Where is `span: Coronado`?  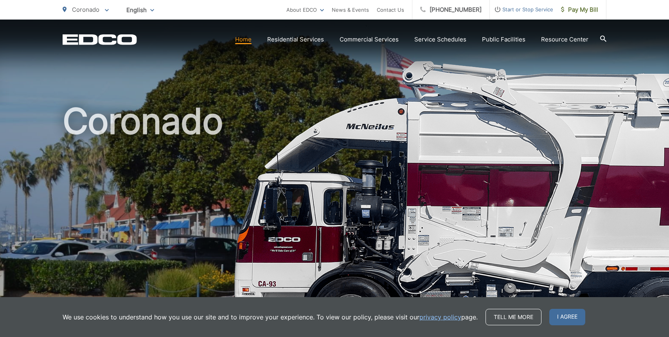 span: Coronado is located at coordinates (86, 9).